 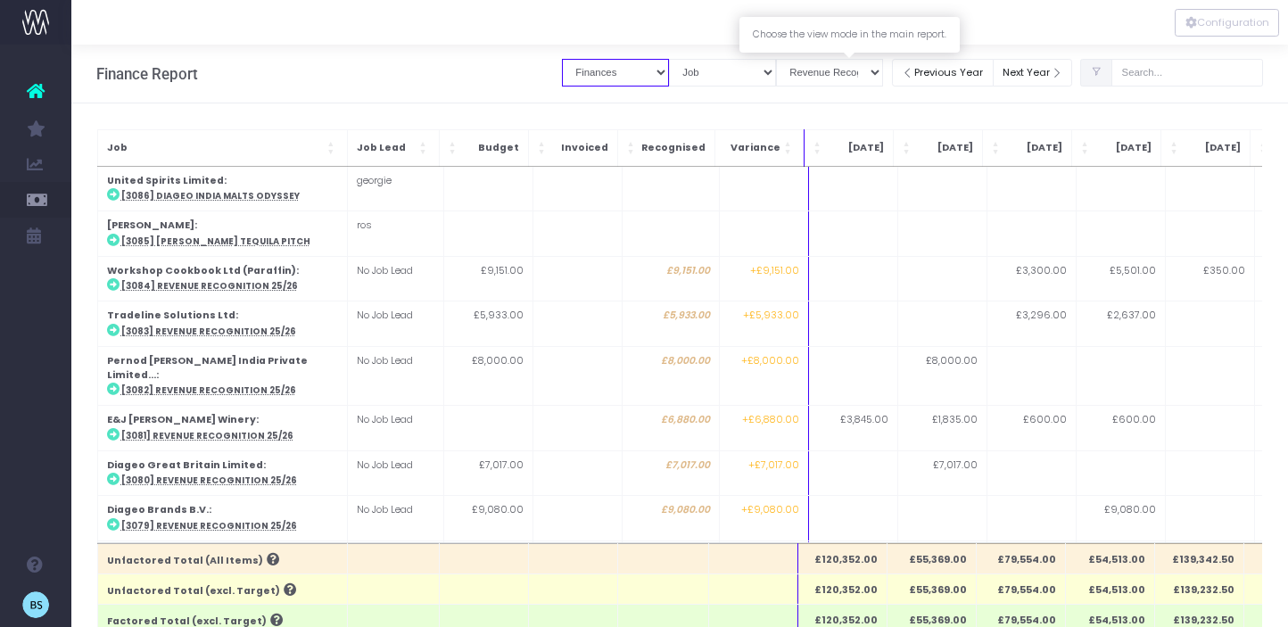 What do you see at coordinates (770, 361) in the screenshot?
I see `span: +£8,000.00` at bounding box center [770, 361].